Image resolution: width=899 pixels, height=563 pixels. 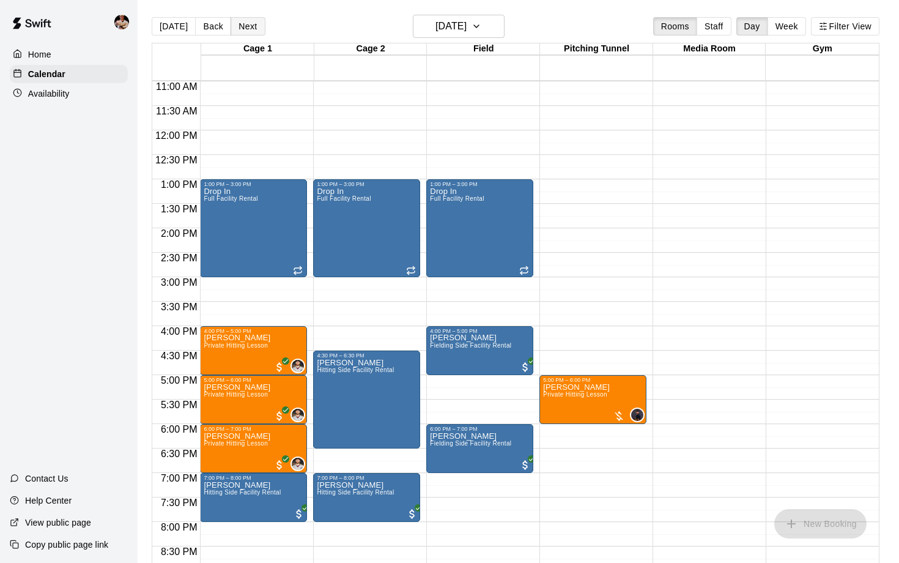 What do you see at coordinates (342, 355) in the screenshot?
I see `div: 4:30 PM – 6:30 PM` at bounding box center [342, 355].